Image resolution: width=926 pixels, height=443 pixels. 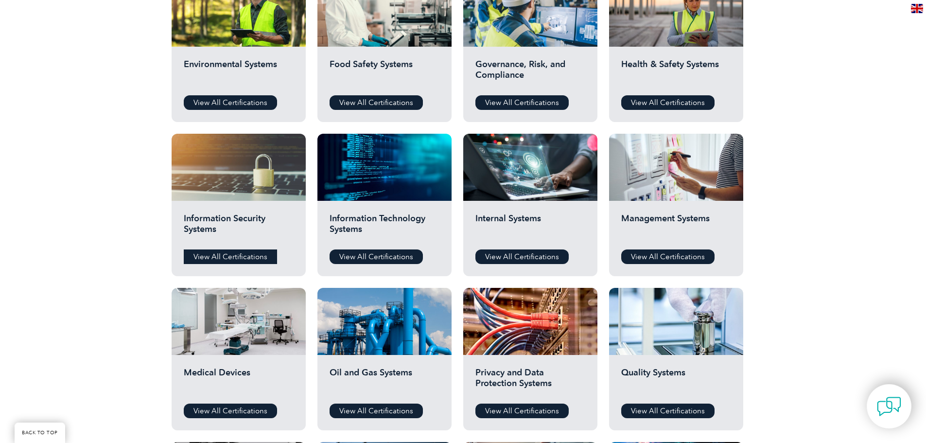 What do you see at coordinates (384, 227) in the screenshot?
I see `h2: Information Technology Systems` at bounding box center [384, 227].